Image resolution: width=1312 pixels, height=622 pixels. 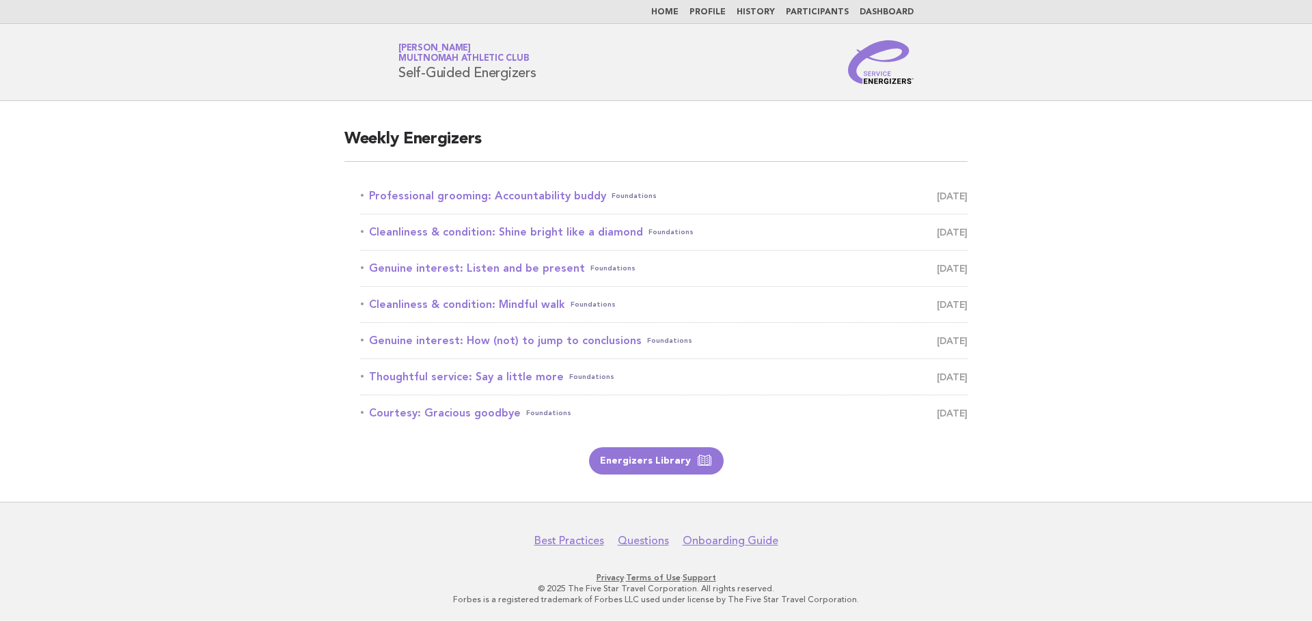 What do you see at coordinates (756, 12) in the screenshot?
I see `a: History` at bounding box center [756, 12].